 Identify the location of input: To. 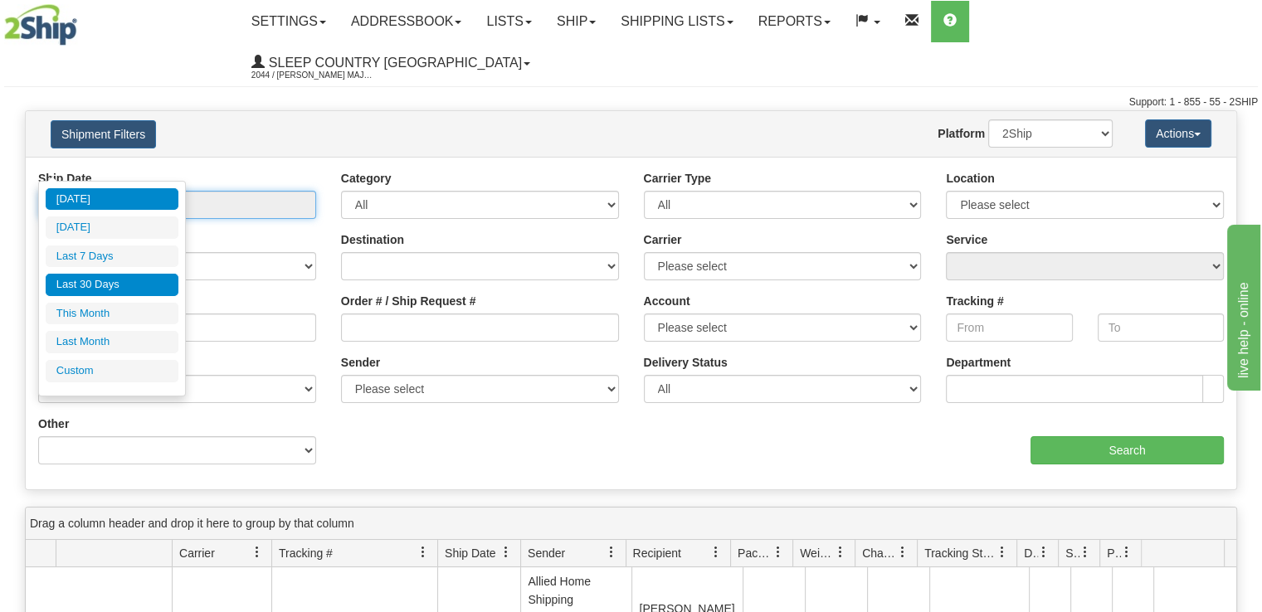
(1161, 328).